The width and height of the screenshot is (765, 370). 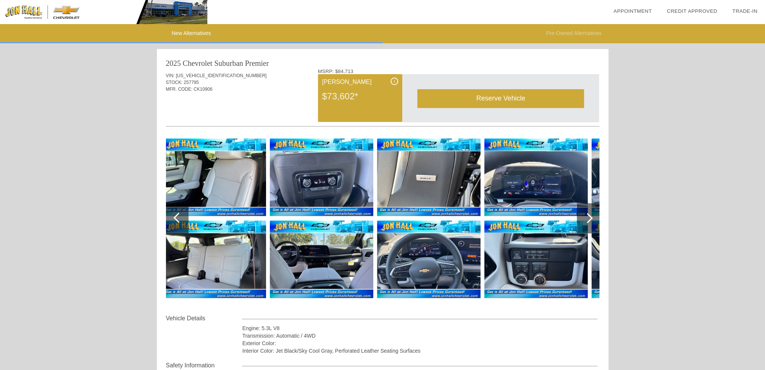 What do you see at coordinates (321, 259) in the screenshot?
I see `img: 29.jpg` at bounding box center [321, 259].